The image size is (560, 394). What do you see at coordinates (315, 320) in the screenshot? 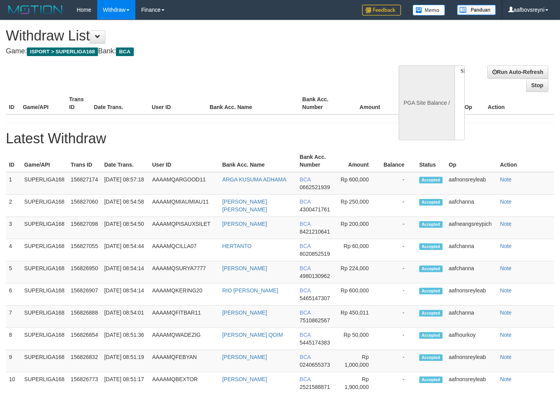
I see `span: 7510862567` at bounding box center [315, 320].